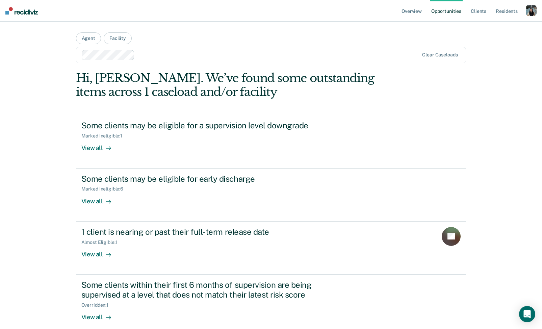 This screenshot has width=542, height=329. Describe the element at coordinates (200, 232) in the screenshot. I see `div: 1 client is nearing or past their full-term release date` at that location.